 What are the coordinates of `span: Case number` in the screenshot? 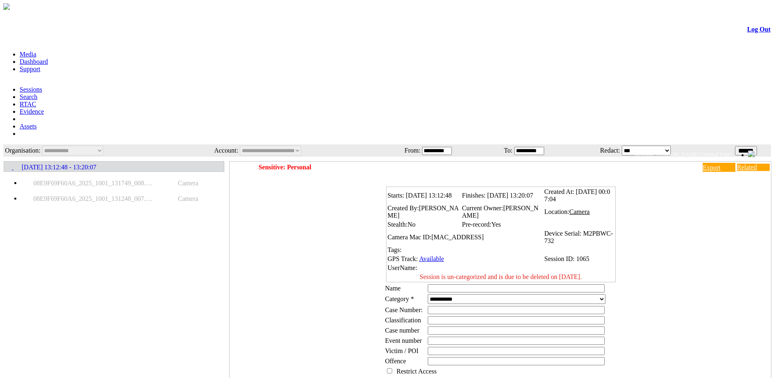 It's located at (402, 330).